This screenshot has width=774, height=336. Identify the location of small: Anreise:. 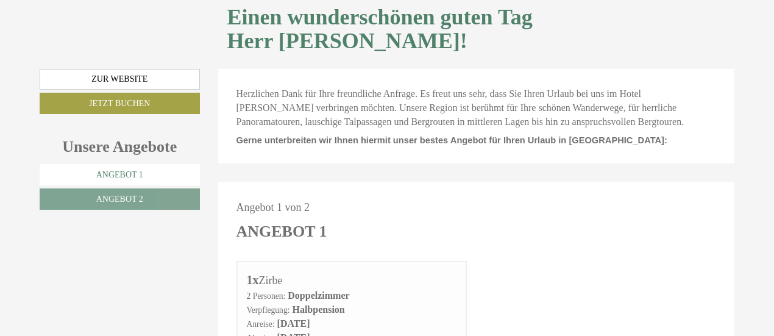
(261, 324).